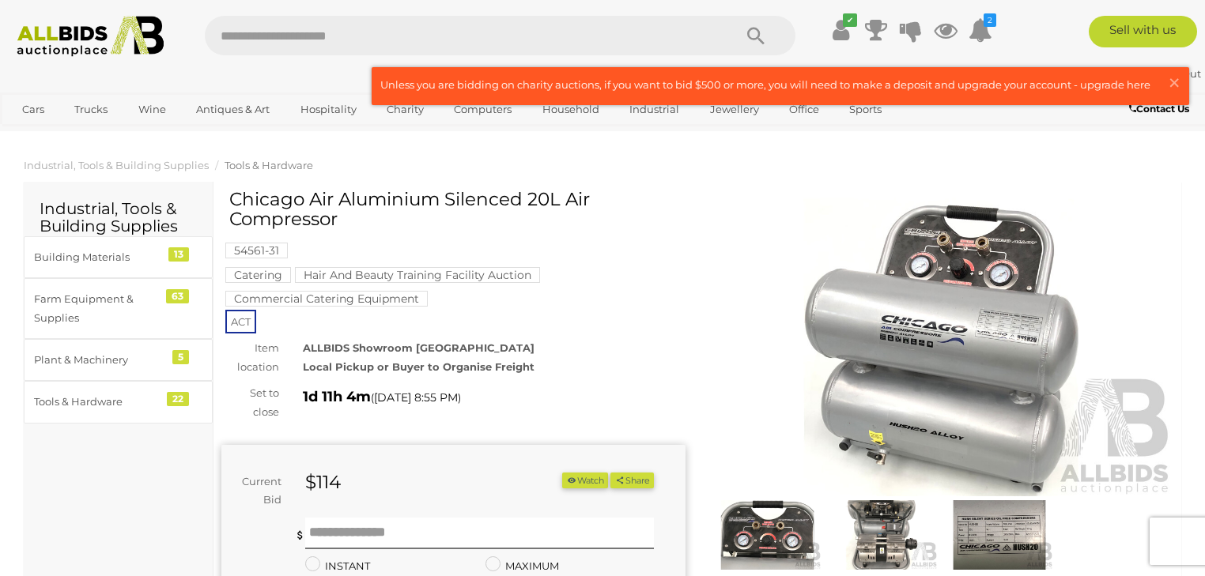 The height and width of the screenshot is (576, 1205). Describe the element at coordinates (240, 322) in the screenshot. I see `span: ACT` at that location.